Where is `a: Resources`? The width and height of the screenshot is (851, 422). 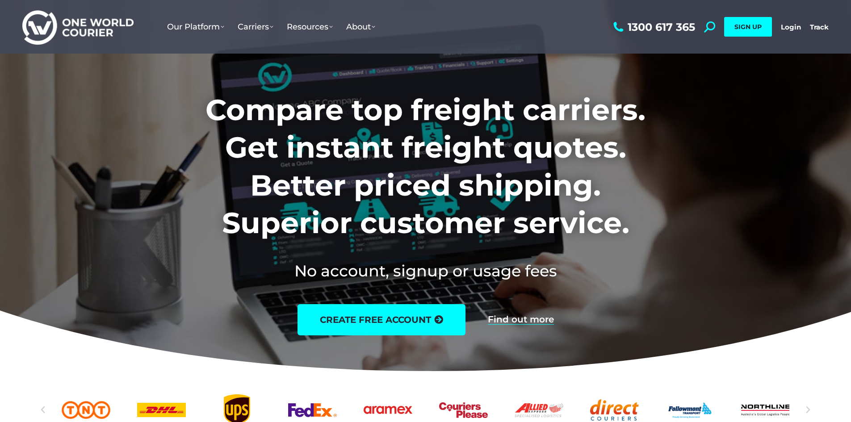 a: Resources is located at coordinates (310, 27).